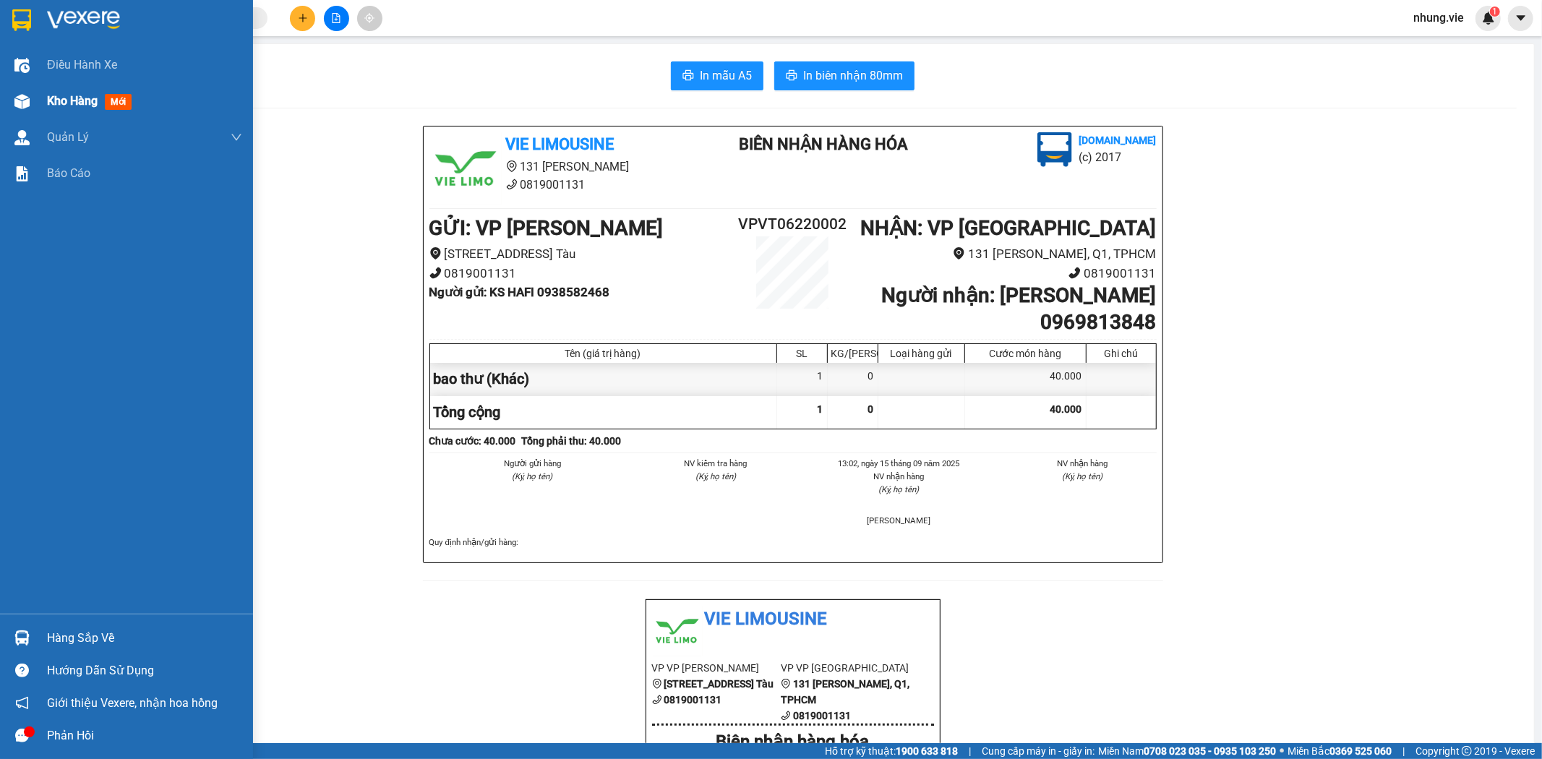 The width and height of the screenshot is (1542, 759). I want to click on span: aim, so click(369, 18).